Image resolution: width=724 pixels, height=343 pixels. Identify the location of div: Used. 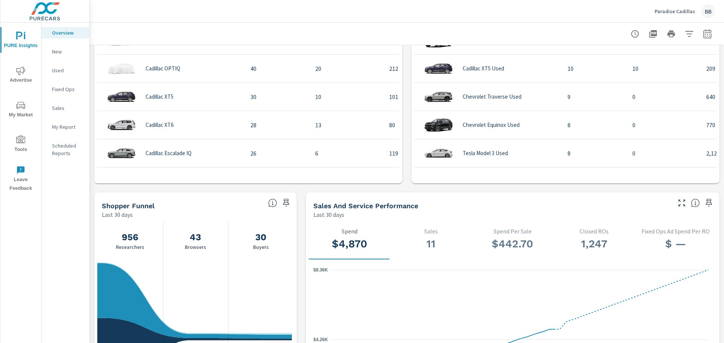
(65, 70).